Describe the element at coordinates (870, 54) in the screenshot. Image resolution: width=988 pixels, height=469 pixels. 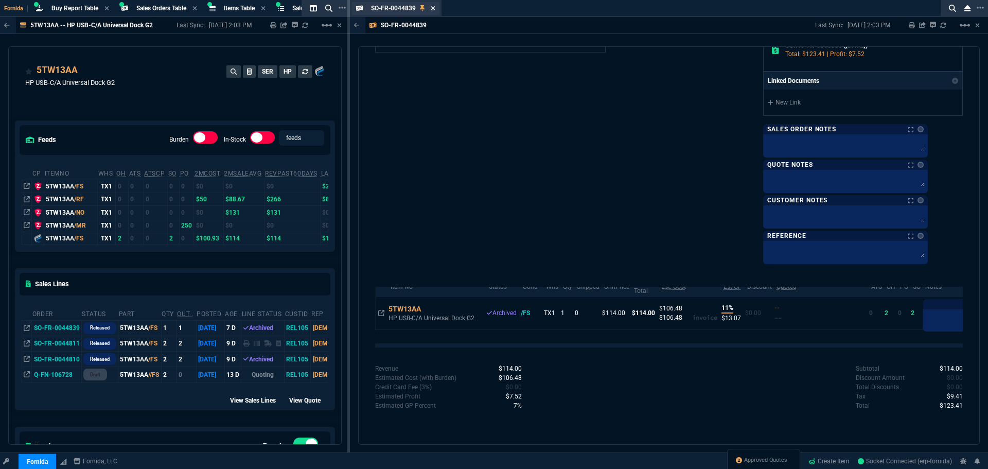
I see `p: Total: $123.41 | Profit: $7.52` at that location.